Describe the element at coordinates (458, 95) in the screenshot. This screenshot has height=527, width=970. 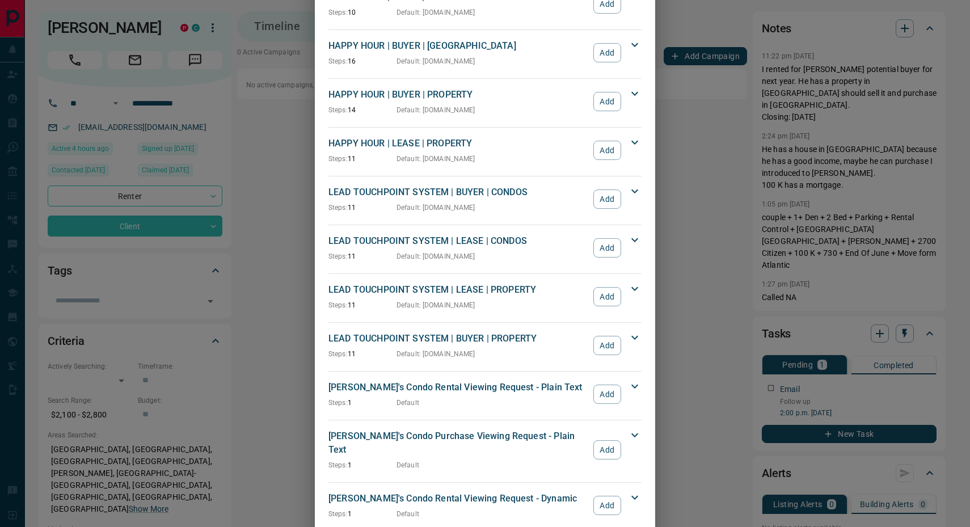
I see `p: HAPPY HOUR | BUYER | PROPERTY` at that location.